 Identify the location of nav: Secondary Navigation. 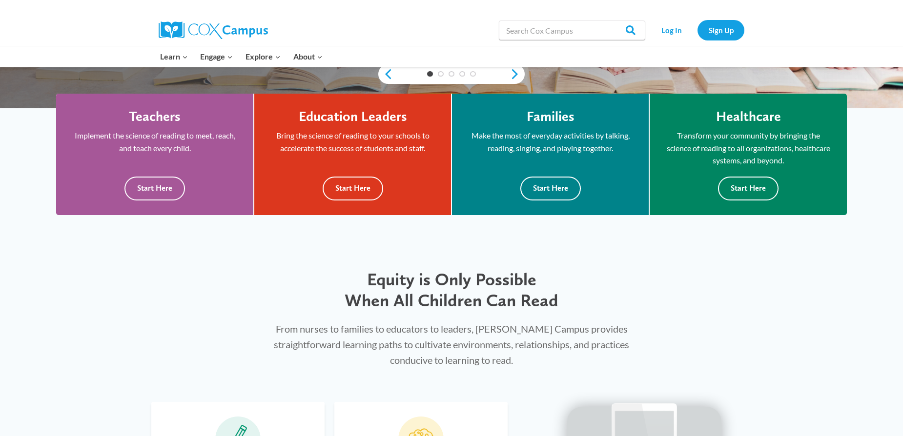
(697, 30).